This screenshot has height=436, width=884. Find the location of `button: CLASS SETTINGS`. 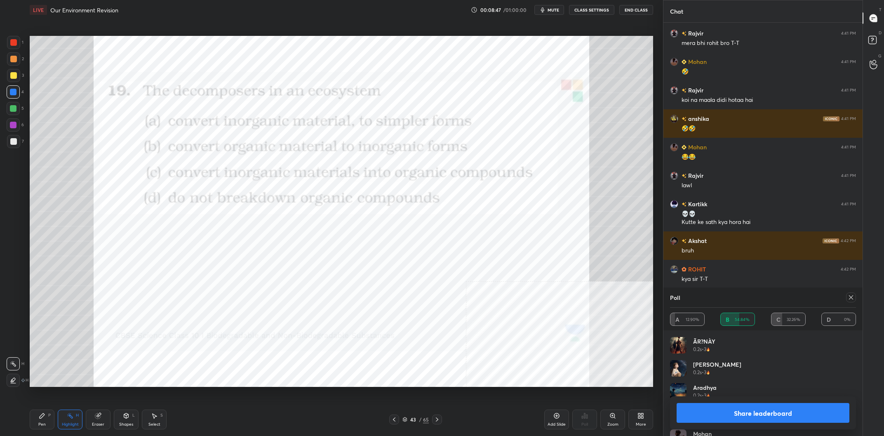

button: CLASS SETTINGS is located at coordinates (592, 10).